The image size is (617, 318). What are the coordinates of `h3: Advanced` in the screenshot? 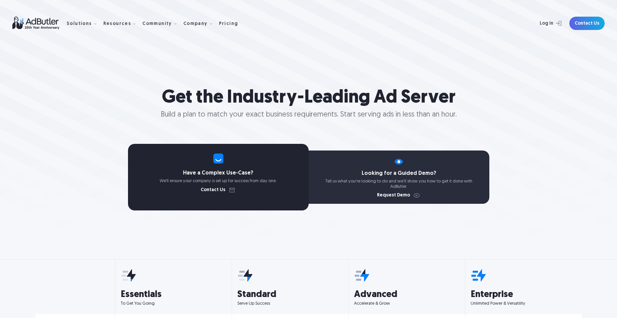 It's located at (406, 295).